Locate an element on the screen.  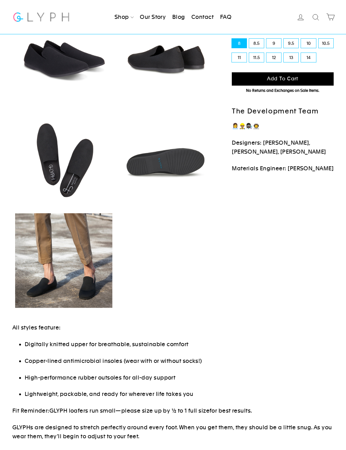
a: Our Story is located at coordinates (153, 17).